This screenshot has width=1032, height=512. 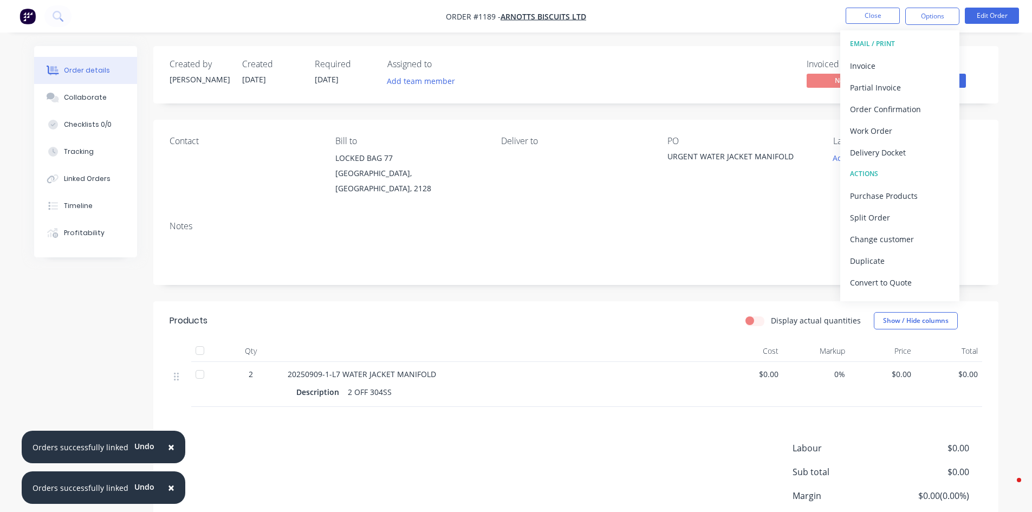 What do you see at coordinates (900, 152) in the screenshot?
I see `div: Delivery Docket` at bounding box center [900, 152].